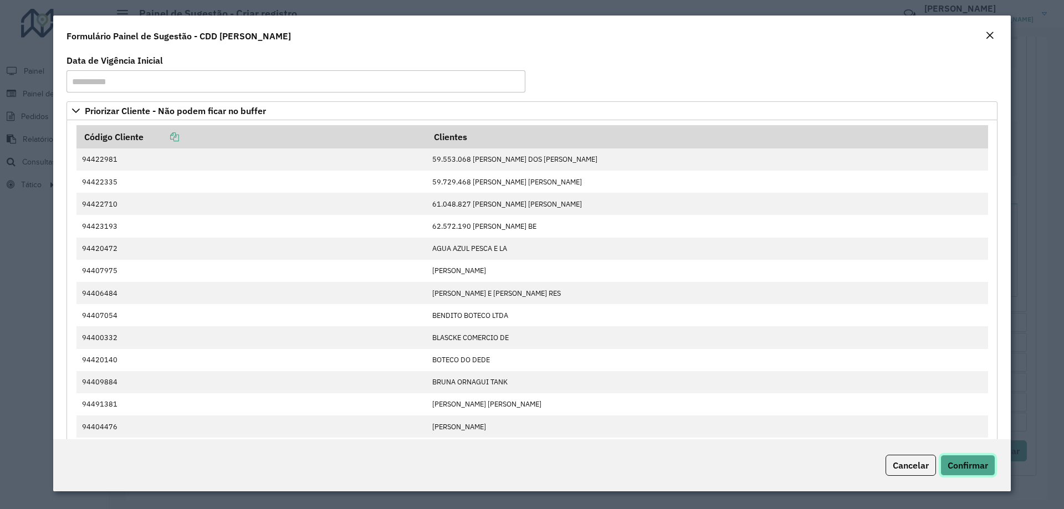 The height and width of the screenshot is (509, 1064). I want to click on td: 94422710, so click(252, 204).